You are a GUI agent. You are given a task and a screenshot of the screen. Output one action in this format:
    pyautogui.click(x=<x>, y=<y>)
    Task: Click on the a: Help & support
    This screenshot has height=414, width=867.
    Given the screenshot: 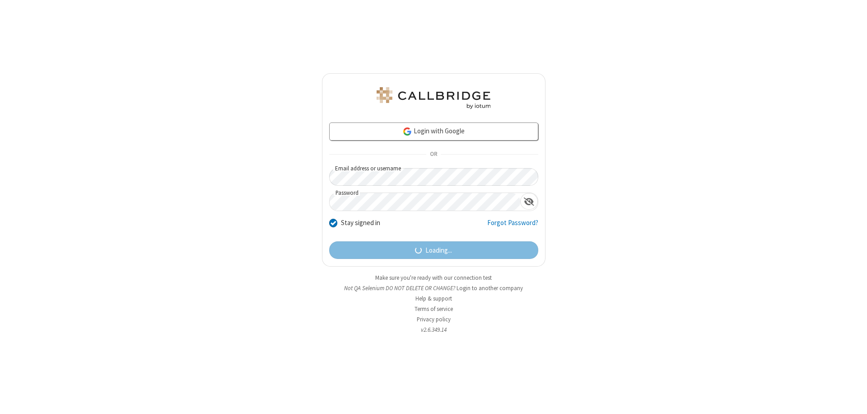 What is the action you would take?
    pyautogui.click(x=434, y=298)
    